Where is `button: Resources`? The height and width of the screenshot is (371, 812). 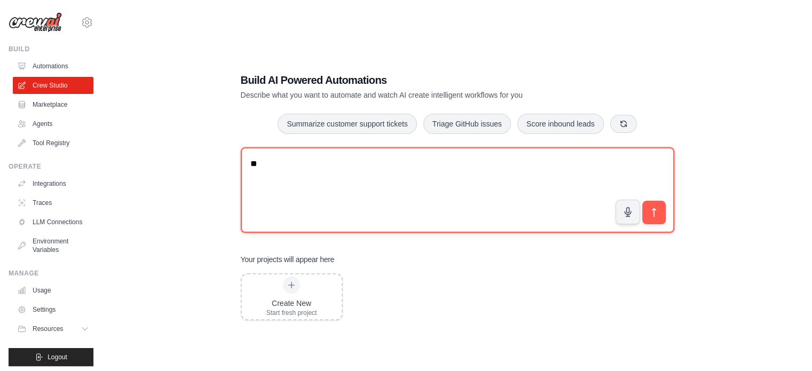 button: Resources is located at coordinates (53, 329).